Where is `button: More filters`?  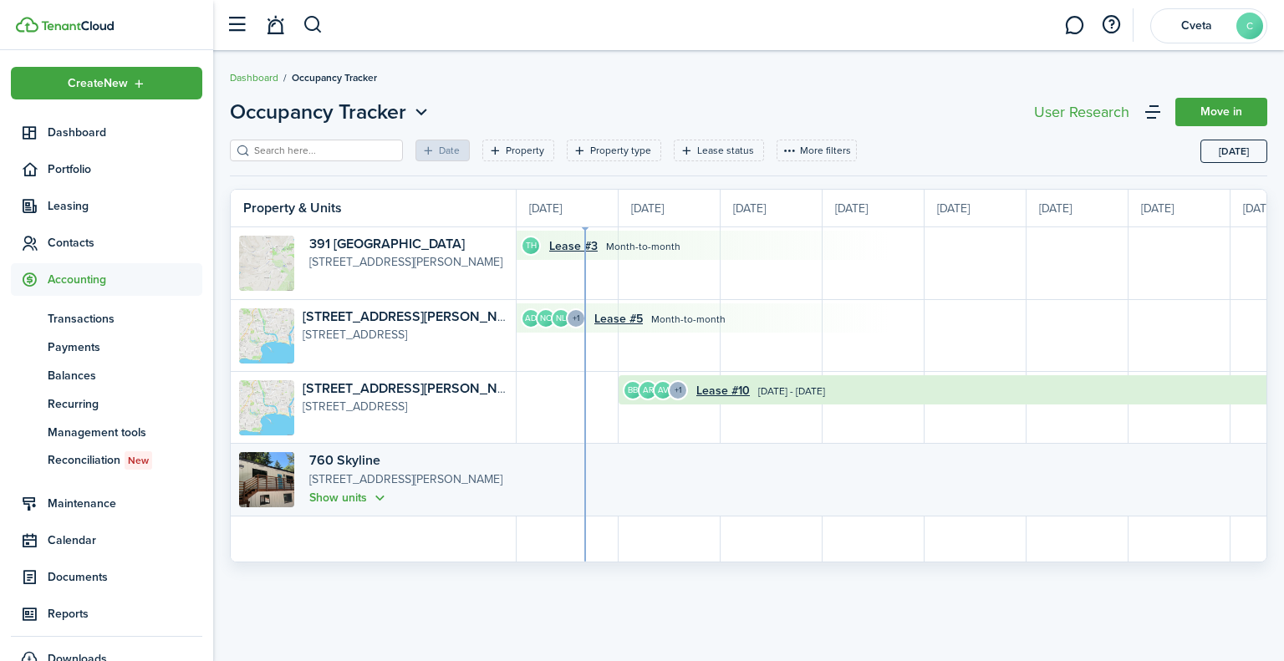
button: More filters is located at coordinates (817, 150).